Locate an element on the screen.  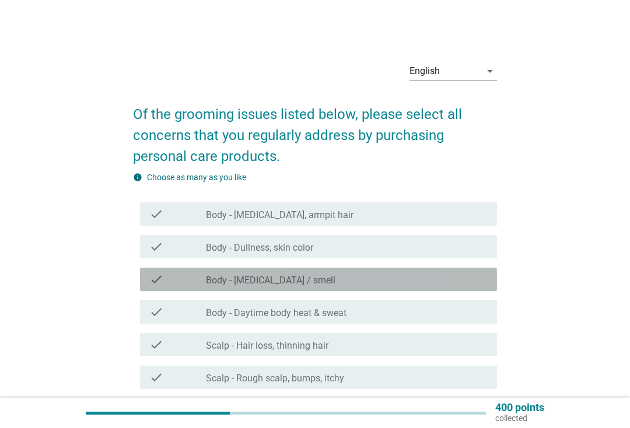
p: 400 points is located at coordinates (520, 408).